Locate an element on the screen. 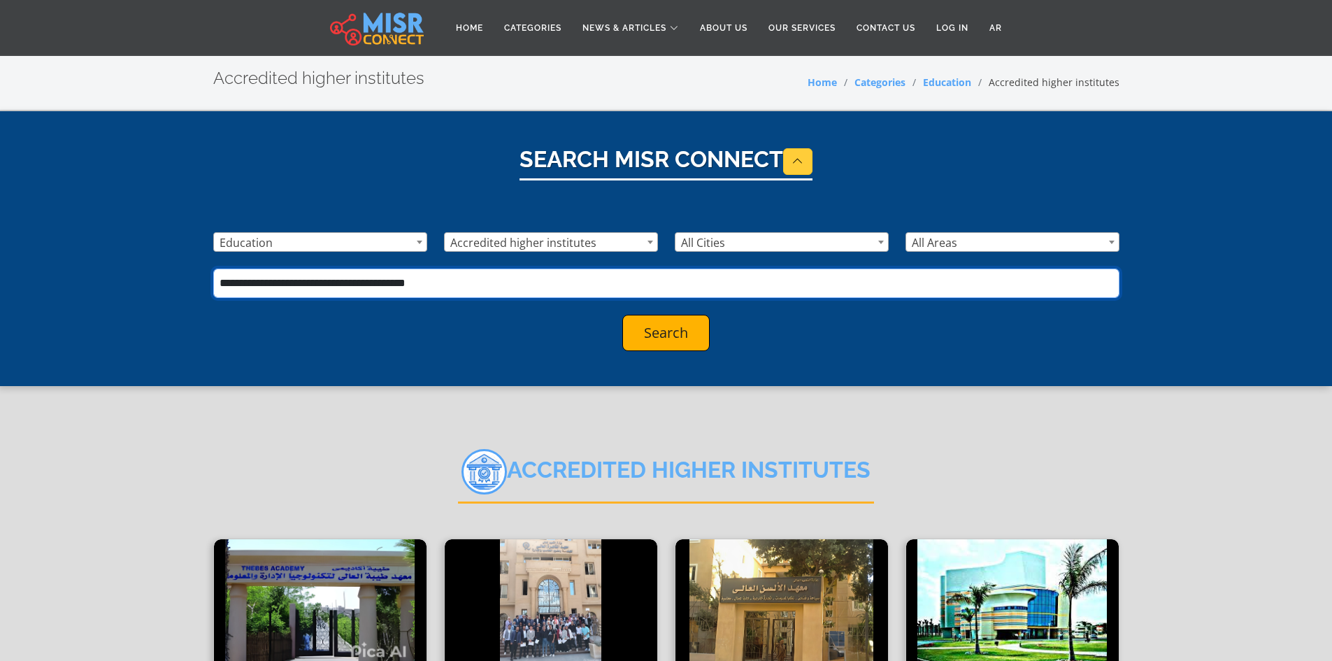  img: main.misr_connect is located at coordinates (377, 28).